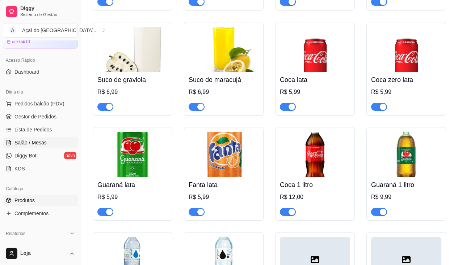 This screenshot has height=265, width=458. Describe the element at coordinates (40, 156) in the screenshot. I see `a: Diggy Botnovo` at that location.